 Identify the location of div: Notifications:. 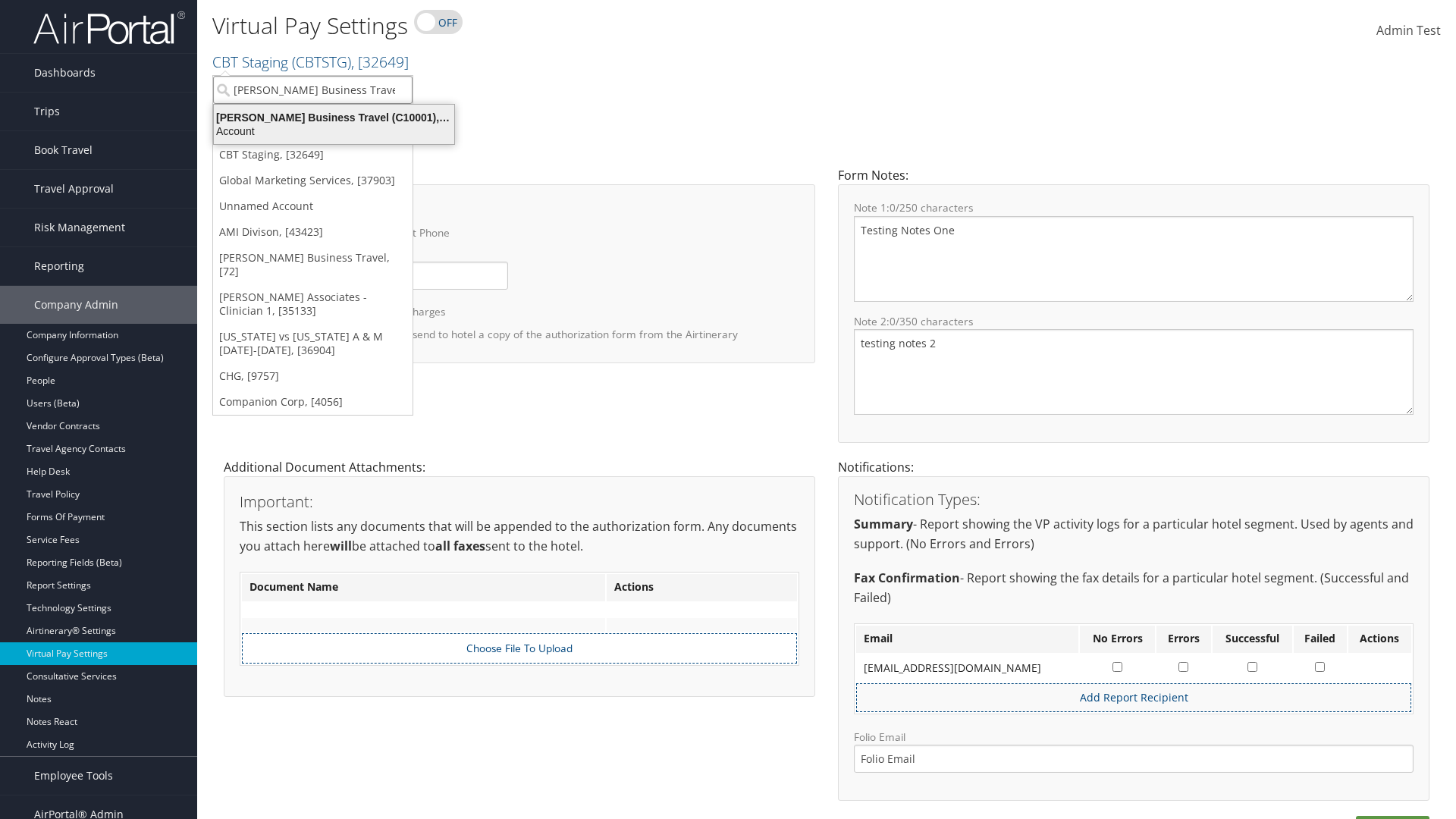
(1134, 637).